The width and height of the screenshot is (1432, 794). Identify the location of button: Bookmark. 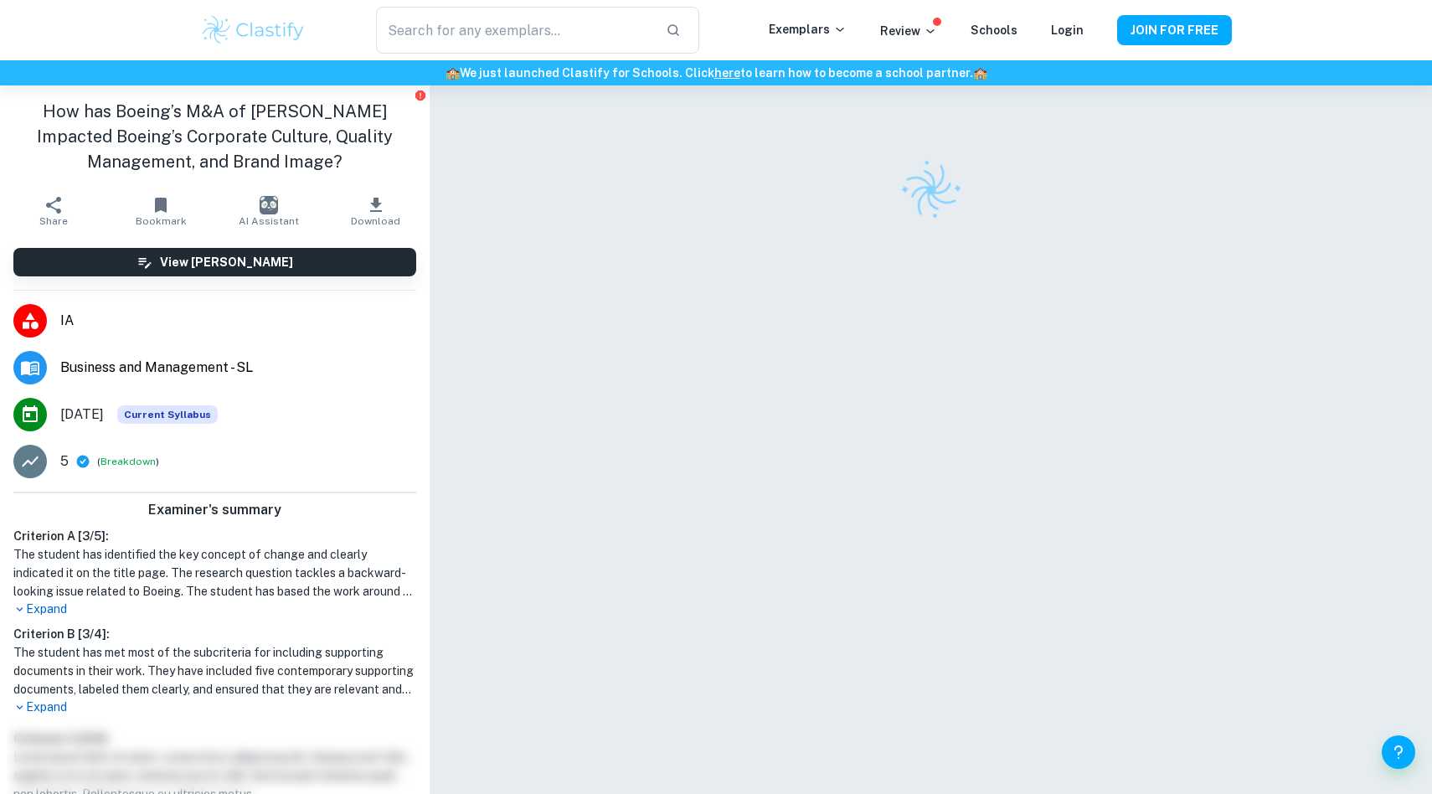
(161, 211).